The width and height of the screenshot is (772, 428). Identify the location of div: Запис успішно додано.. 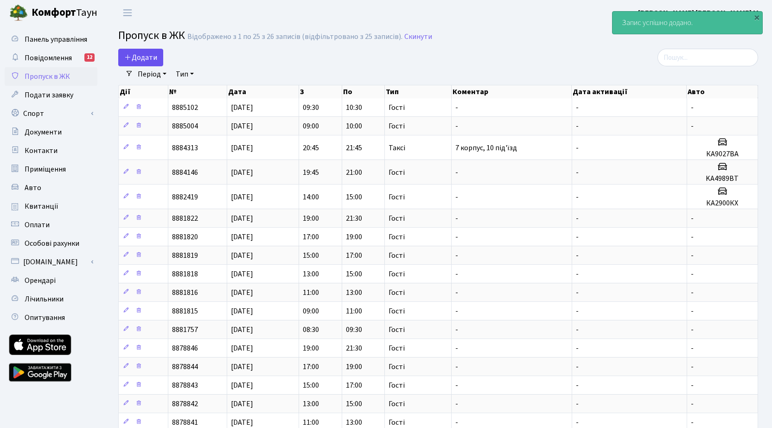
(687, 23).